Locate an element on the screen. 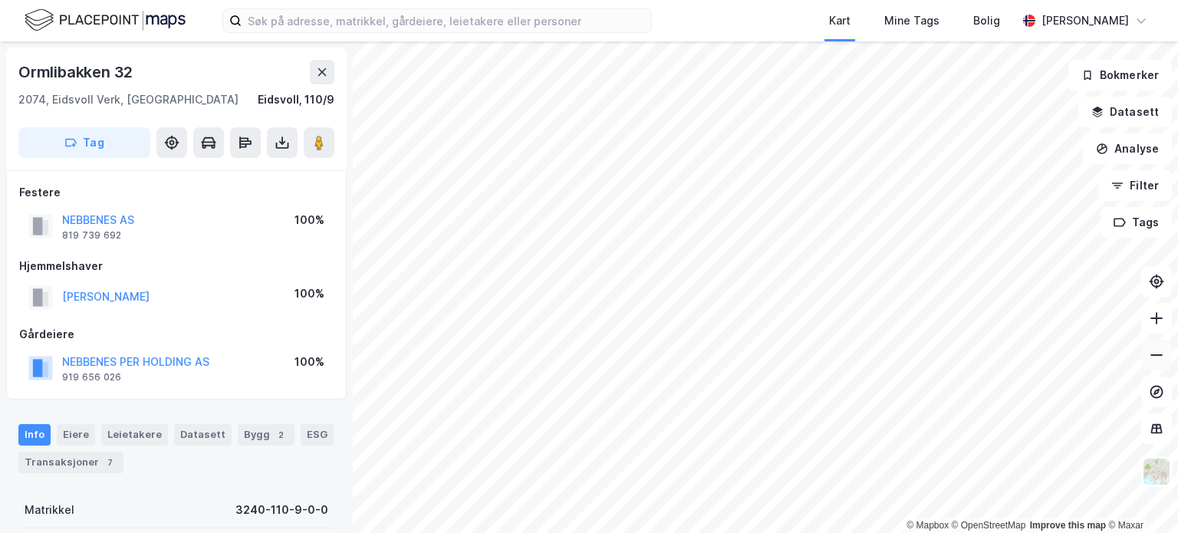 Image resolution: width=1178 pixels, height=533 pixels. div: 3240-110-9-0-0 is located at coordinates (281, 510).